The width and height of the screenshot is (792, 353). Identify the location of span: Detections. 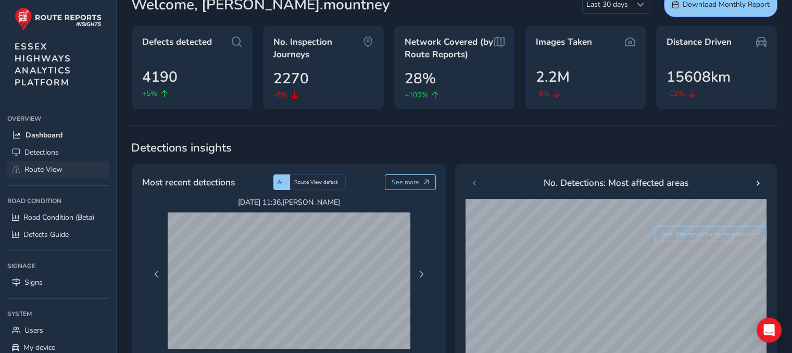
(42, 152).